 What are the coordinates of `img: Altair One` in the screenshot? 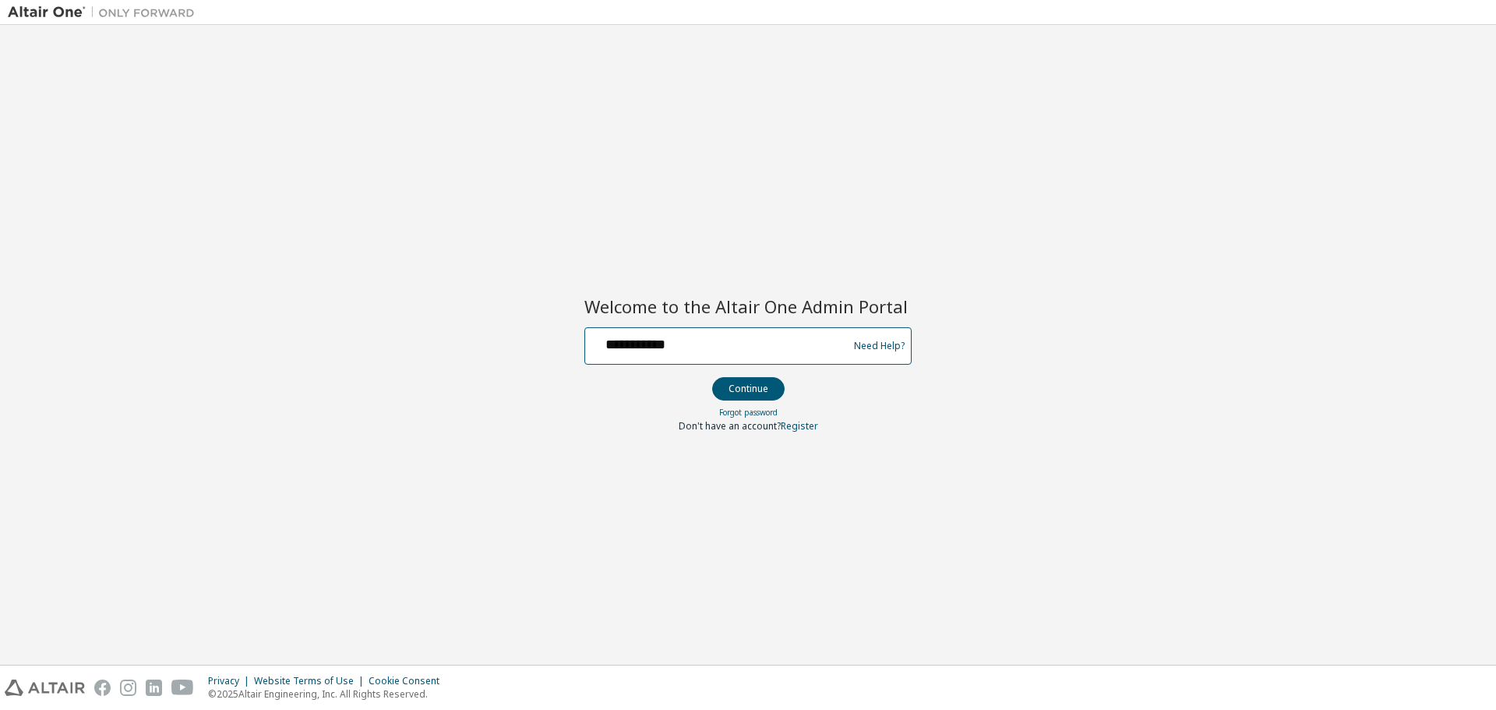 It's located at (105, 12).